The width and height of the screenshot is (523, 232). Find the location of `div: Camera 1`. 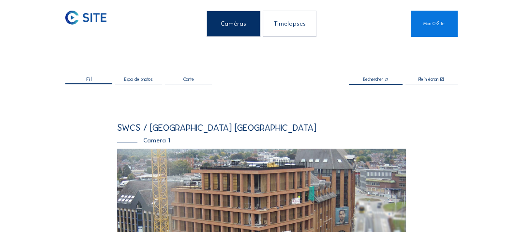

div: Camera 1 is located at coordinates (262, 140).